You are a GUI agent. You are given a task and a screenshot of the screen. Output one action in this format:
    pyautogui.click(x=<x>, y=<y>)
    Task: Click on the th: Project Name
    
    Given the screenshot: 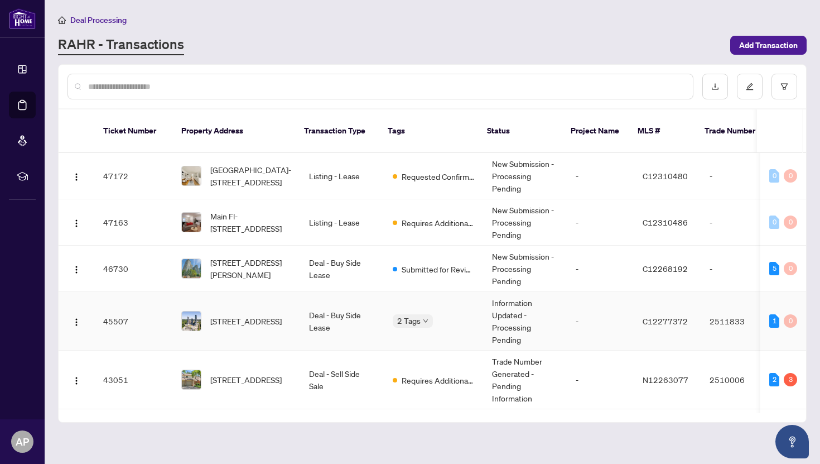 What is the action you would take?
    pyautogui.click(x=595, y=131)
    